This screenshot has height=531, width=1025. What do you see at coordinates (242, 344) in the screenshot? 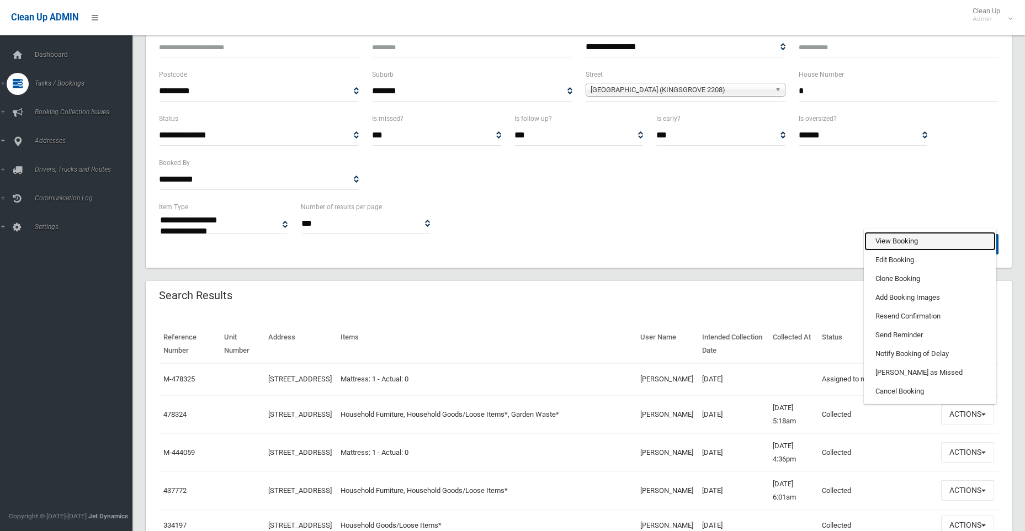
I see `th: Unit Number` at bounding box center [242, 344].